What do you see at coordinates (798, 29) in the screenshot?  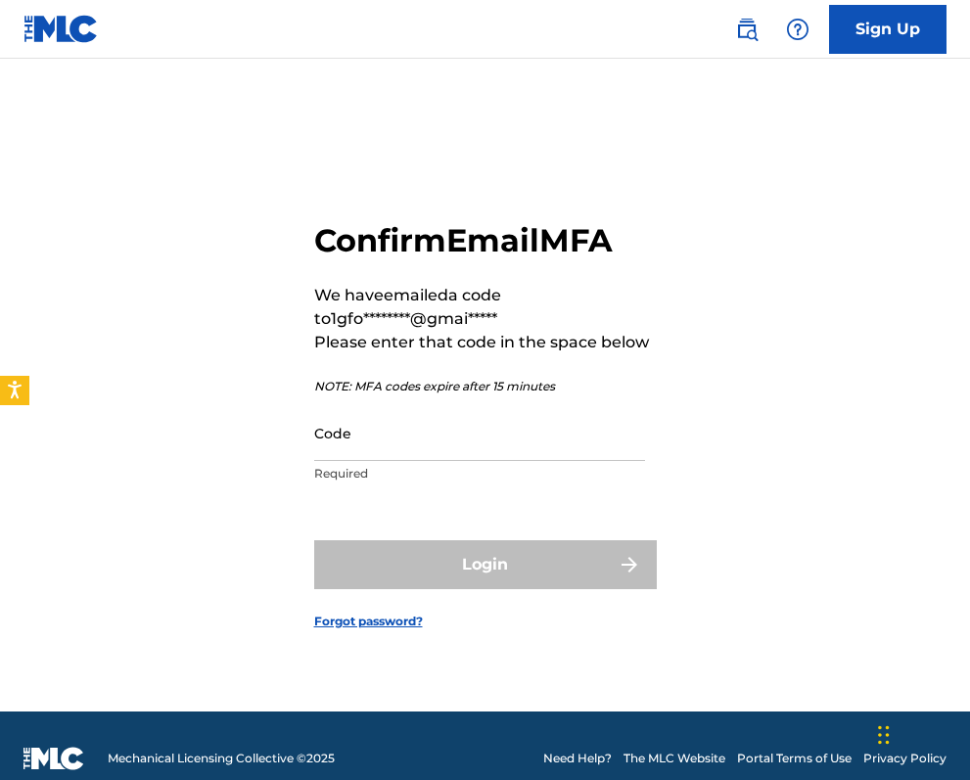 I see `img: help` at bounding box center [798, 29].